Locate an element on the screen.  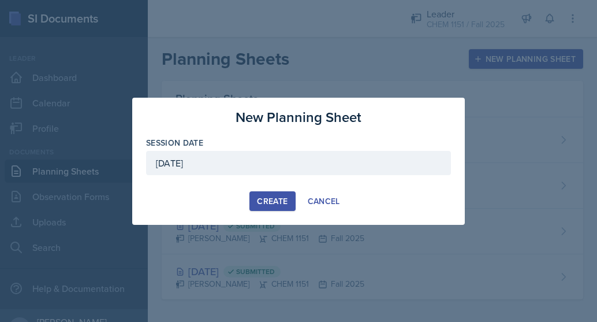
div: Cancel is located at coordinates (324, 201).